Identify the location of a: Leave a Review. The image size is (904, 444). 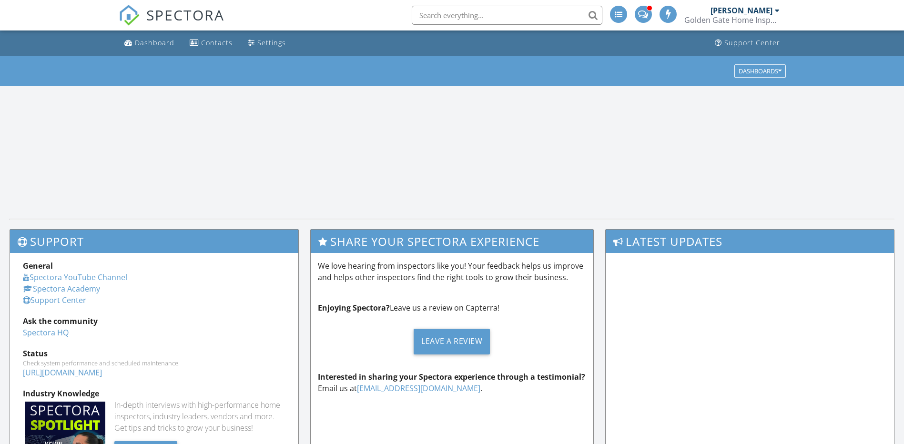
(452, 341).